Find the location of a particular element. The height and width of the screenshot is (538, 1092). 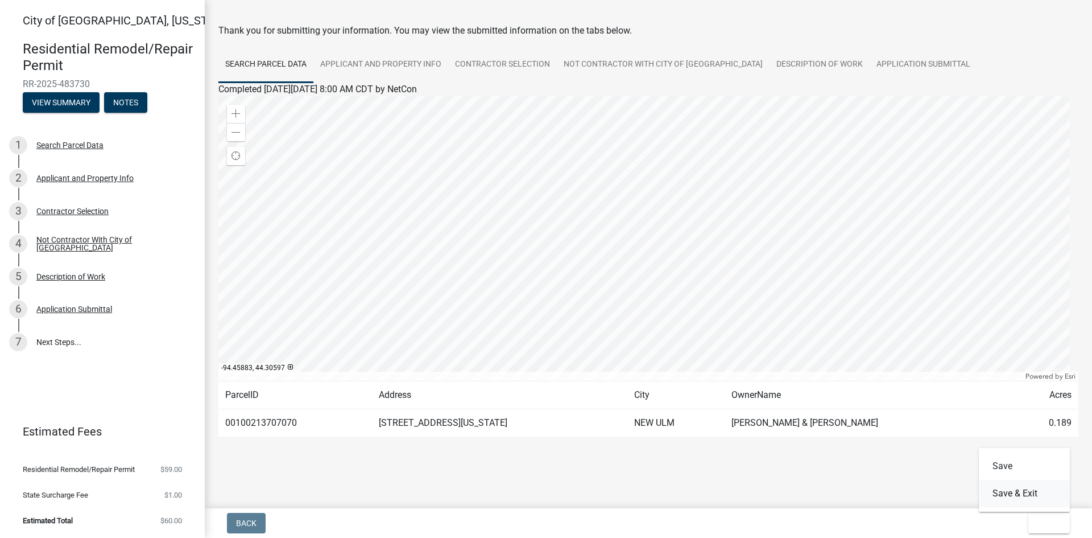

span: $60.00 is located at coordinates (171, 520).